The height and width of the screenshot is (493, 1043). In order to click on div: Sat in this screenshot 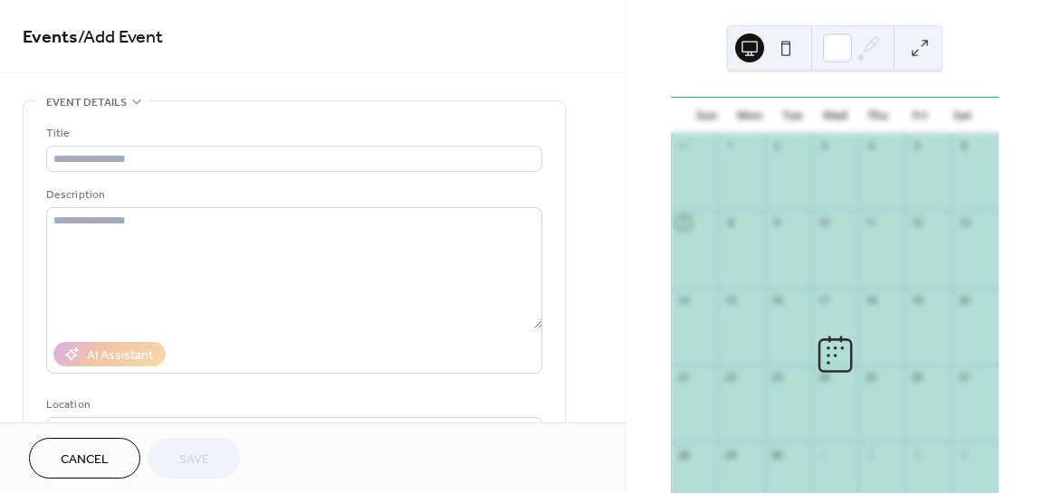, I will do `click(962, 116)`.